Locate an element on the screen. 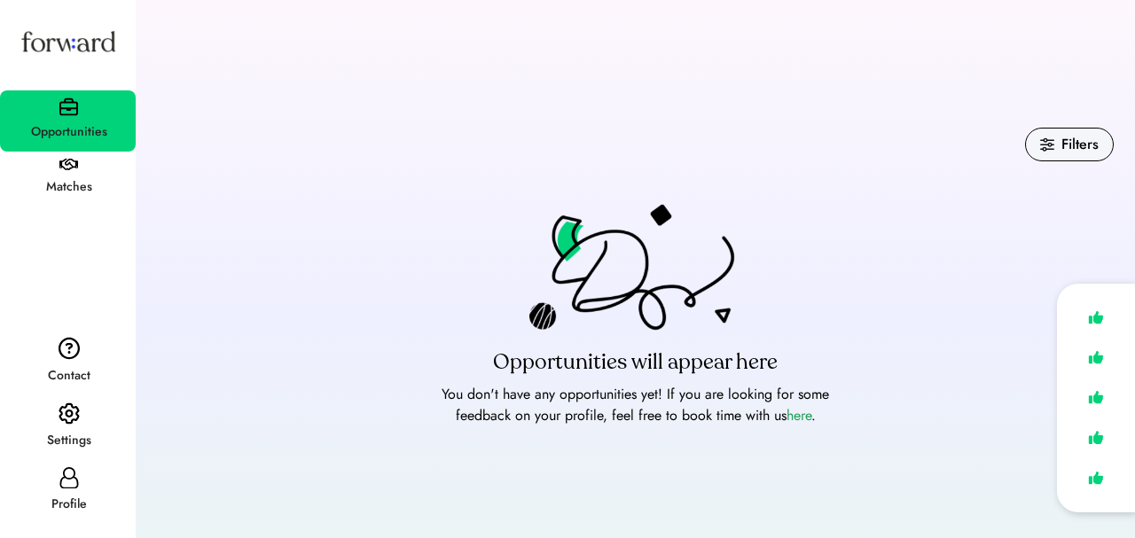 This screenshot has height=538, width=1135. img: filters.svg is located at coordinates (1047, 145).